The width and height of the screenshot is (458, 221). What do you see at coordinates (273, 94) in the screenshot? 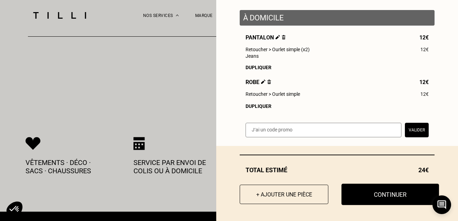
I see `span: Retoucher > Ourlet simple` at bounding box center [273, 94].